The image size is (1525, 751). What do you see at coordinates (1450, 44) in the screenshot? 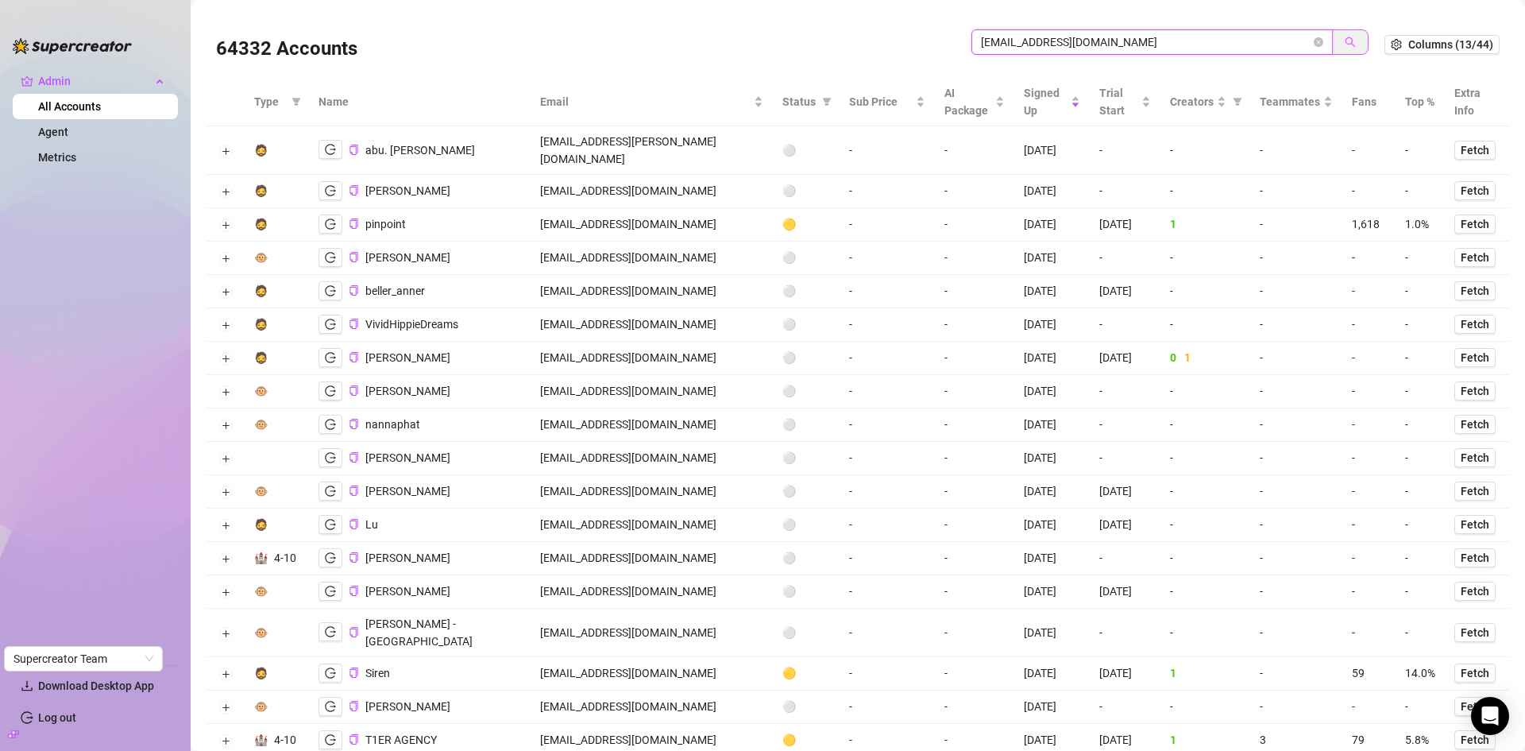
I see `span: Columns (13/44)` at bounding box center [1450, 44].